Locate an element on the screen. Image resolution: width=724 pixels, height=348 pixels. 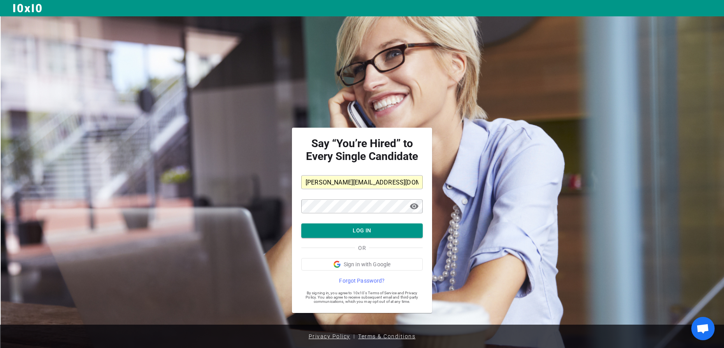
span: Sign in with Google is located at coordinates (367, 264).